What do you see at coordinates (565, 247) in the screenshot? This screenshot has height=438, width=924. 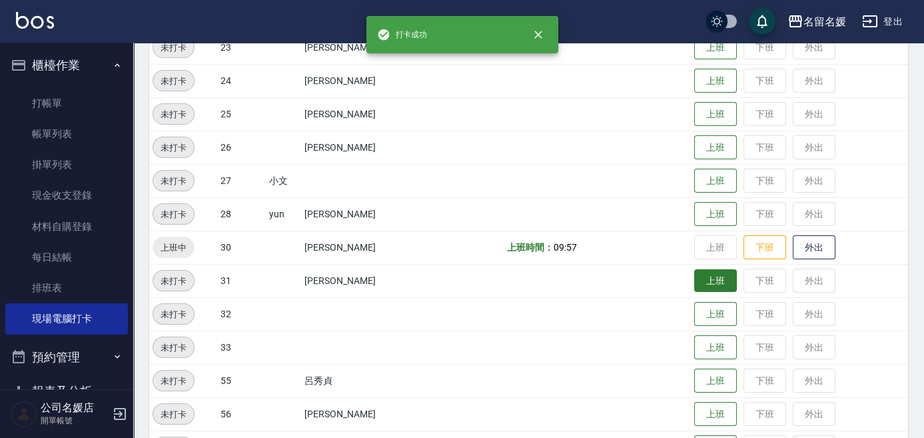 I see `span: 09:57` at bounding box center [565, 247].